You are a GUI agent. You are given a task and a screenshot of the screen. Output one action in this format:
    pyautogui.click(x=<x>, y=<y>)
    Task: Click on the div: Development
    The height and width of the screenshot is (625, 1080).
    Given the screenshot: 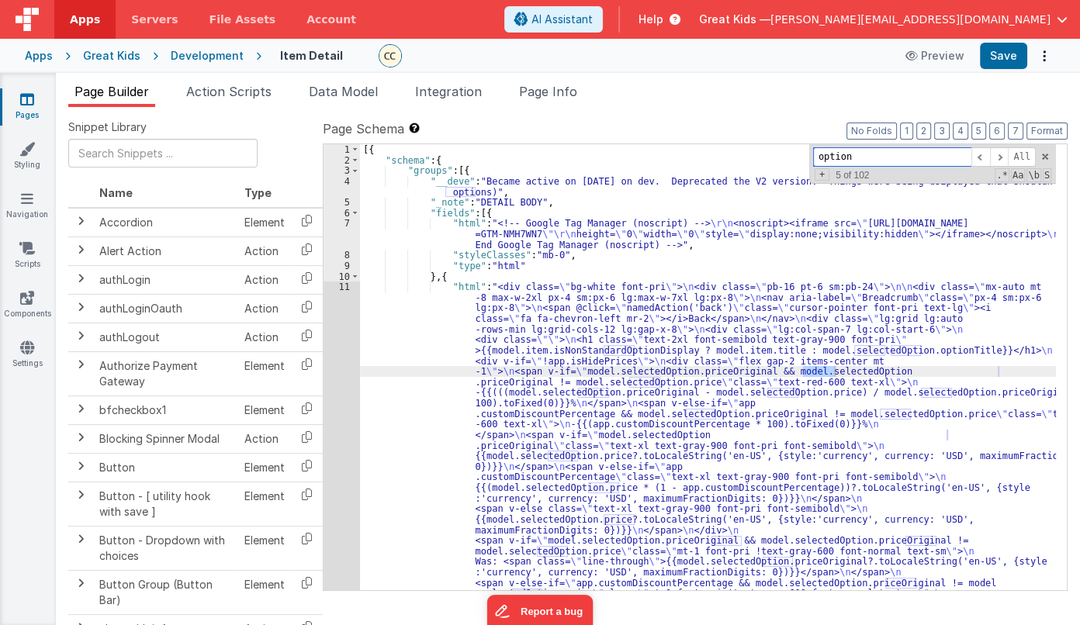 What is the action you would take?
    pyautogui.click(x=207, y=56)
    